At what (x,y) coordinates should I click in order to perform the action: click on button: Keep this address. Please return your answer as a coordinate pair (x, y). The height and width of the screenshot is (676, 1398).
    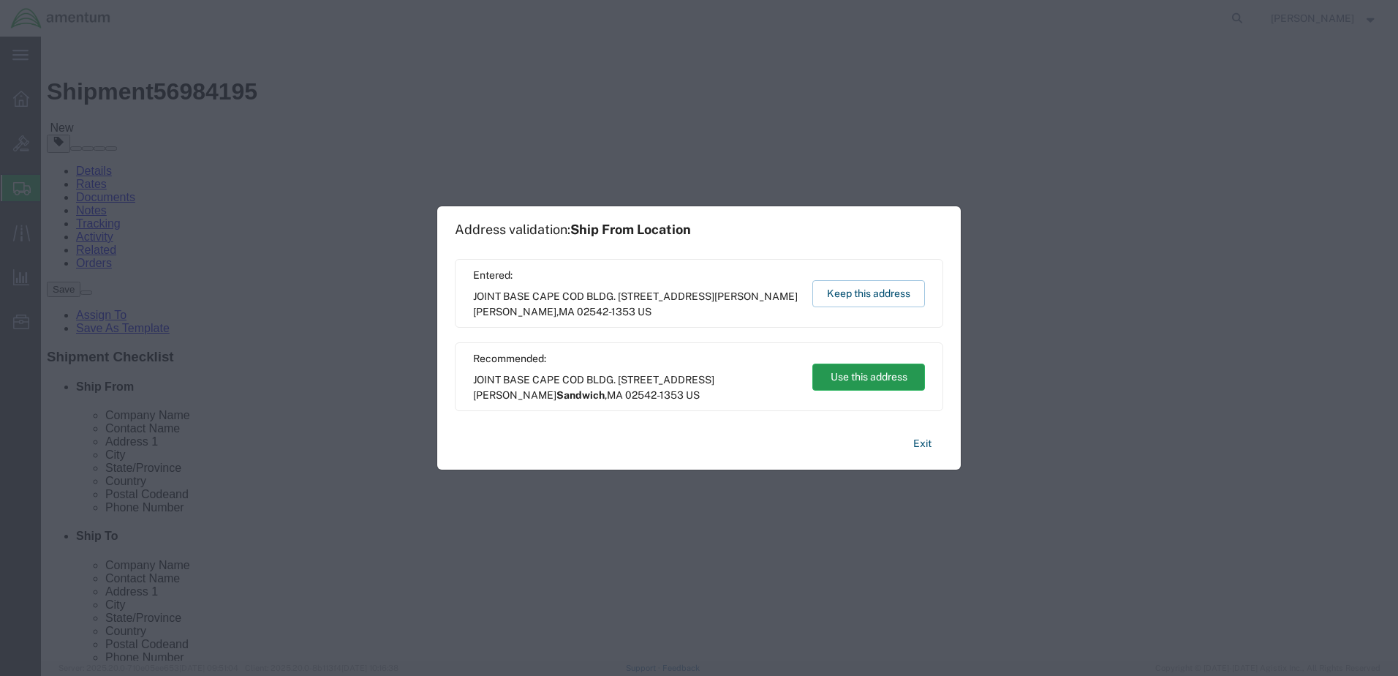
    Looking at the image, I should click on (869, 293).